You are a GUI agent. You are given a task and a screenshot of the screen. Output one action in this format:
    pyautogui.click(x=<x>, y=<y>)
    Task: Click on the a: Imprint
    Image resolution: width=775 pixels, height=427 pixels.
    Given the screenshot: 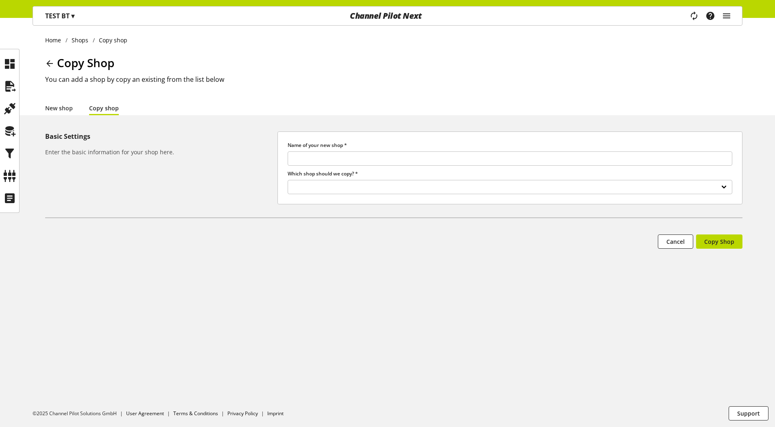 What is the action you would take?
    pyautogui.click(x=275, y=413)
    